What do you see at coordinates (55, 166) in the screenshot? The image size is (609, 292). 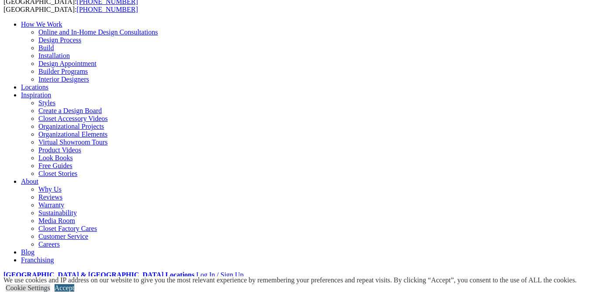 I see `a: Free Guides` at bounding box center [55, 166].